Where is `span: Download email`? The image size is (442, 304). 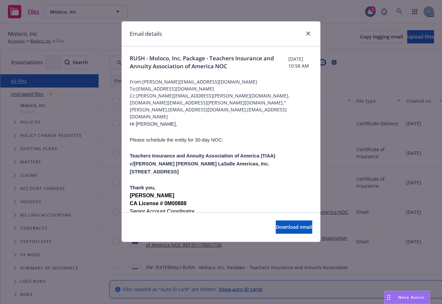
span: Download email is located at coordinates (294, 227).